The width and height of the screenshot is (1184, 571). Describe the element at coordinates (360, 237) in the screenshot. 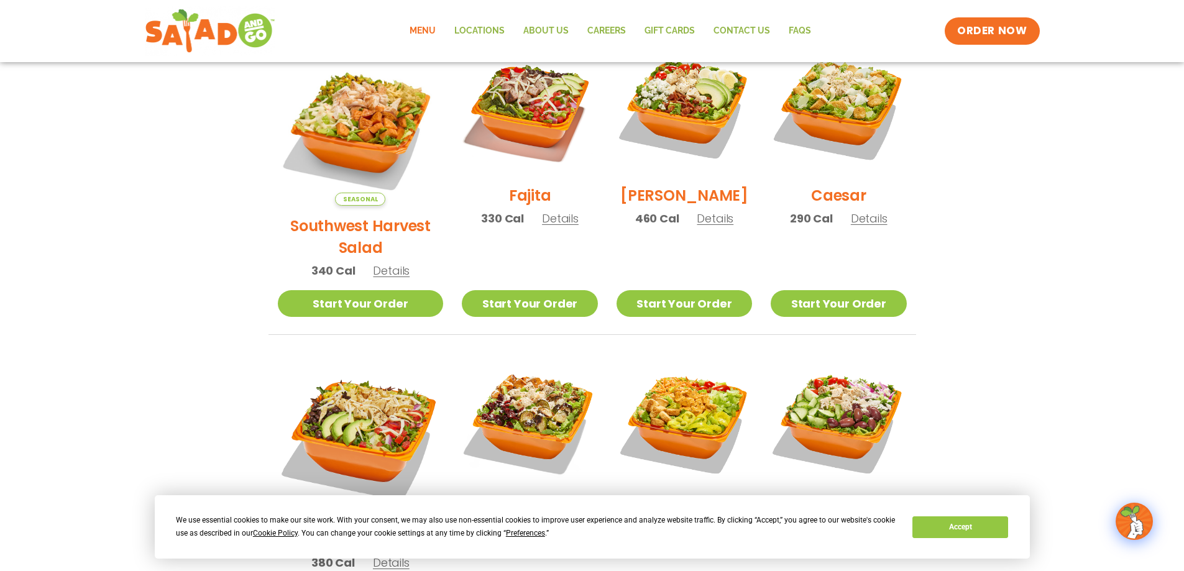

I see `h2: Southwest Harvest Salad` at that location.